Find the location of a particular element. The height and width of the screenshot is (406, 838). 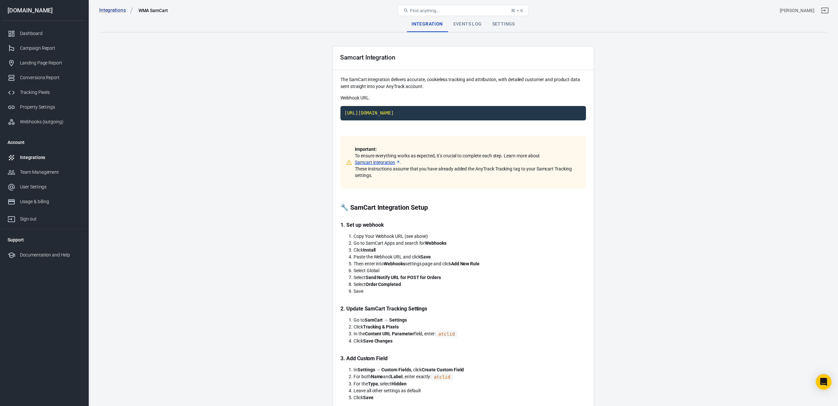

li: Select Global is located at coordinates (470, 271).